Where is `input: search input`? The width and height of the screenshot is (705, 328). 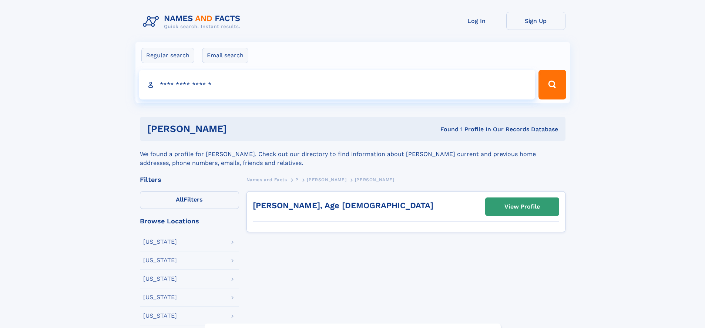 input: search input is located at coordinates (337, 85).